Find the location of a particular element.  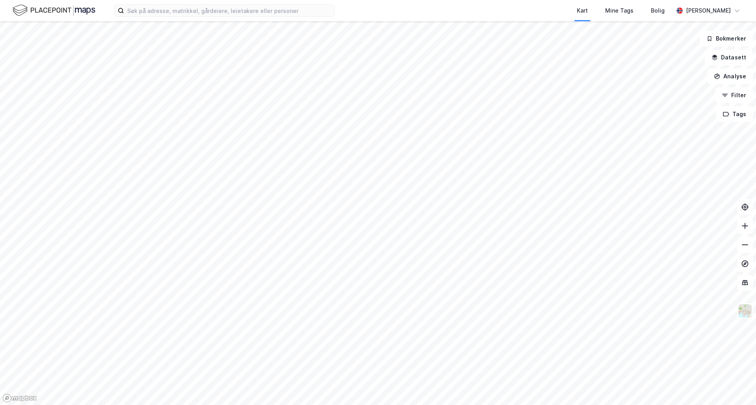

img: logo.f888ab2527a4732fd821a326f86c7f29.svg is located at coordinates (54, 10).